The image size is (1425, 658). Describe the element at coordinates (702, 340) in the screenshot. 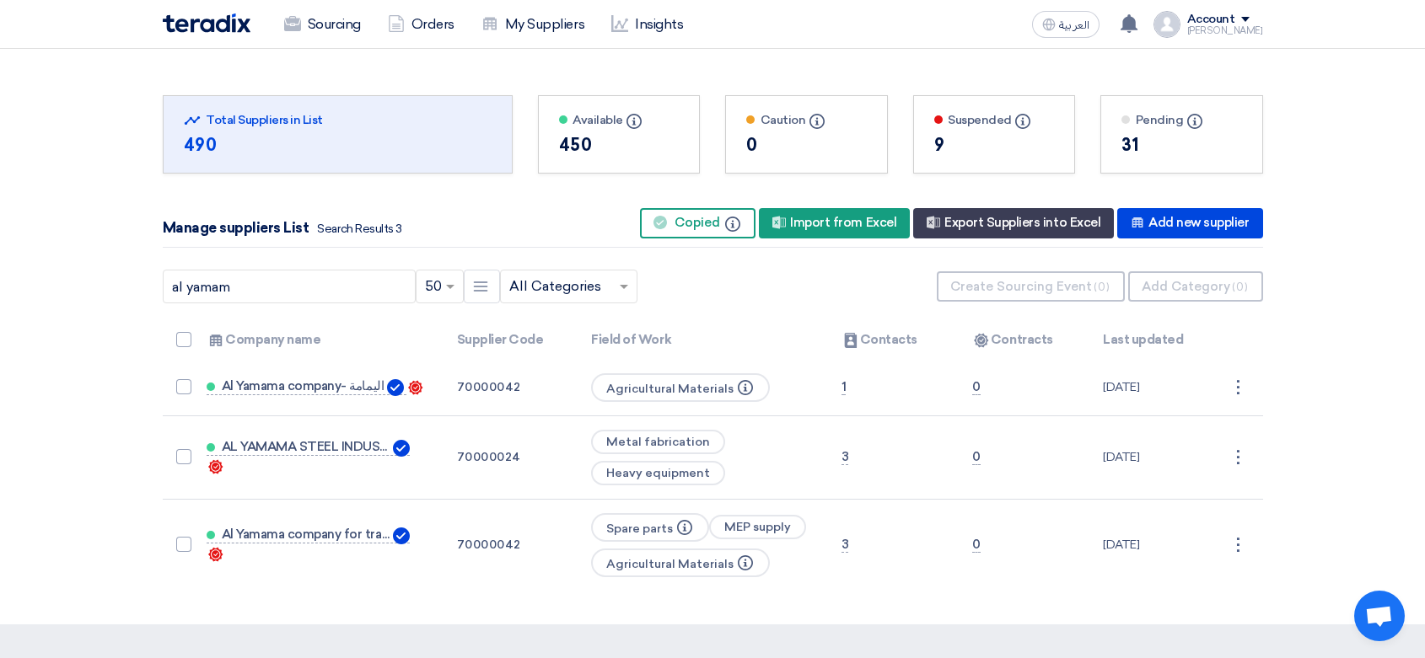

I see `th: Field of Work` at that location.